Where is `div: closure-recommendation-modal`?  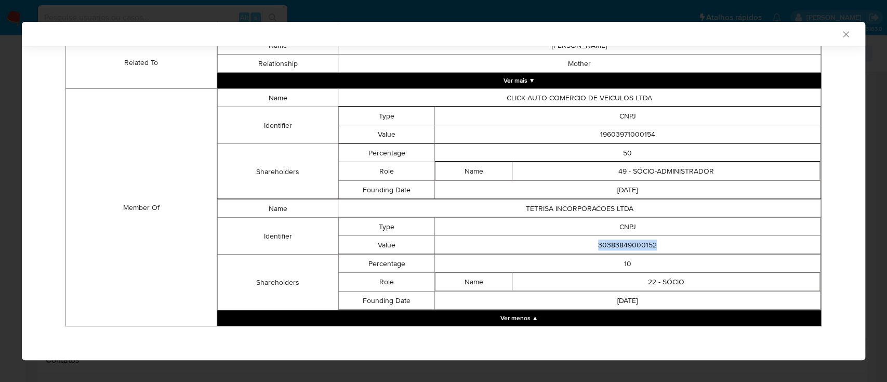 div: closure-recommendation-modal is located at coordinates (443, 191).